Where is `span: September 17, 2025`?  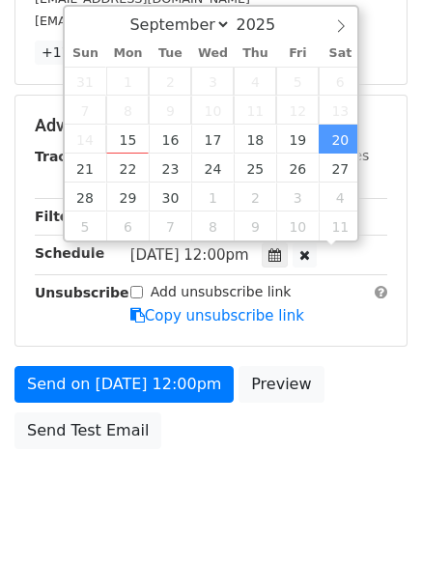 span: September 17, 2025 is located at coordinates (212, 139).